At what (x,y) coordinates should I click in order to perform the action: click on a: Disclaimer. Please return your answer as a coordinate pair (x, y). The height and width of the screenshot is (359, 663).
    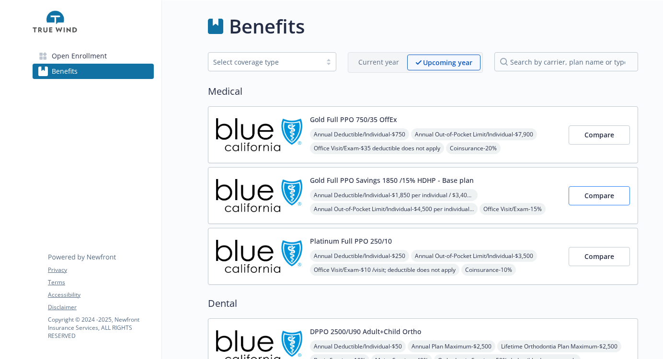
    Looking at the image, I should click on (101, 307).